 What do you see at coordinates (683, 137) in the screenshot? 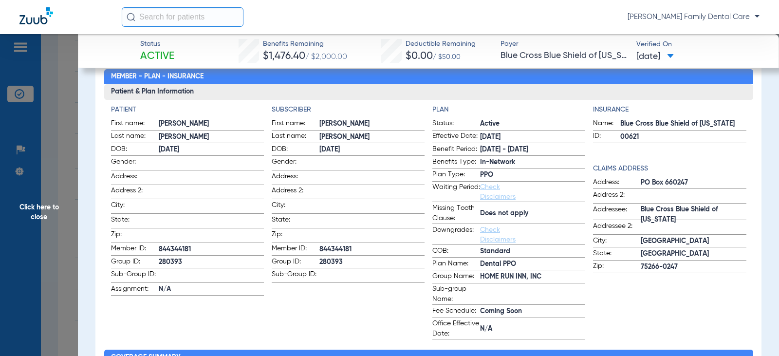
I see `span: 00621` at bounding box center [683, 137].